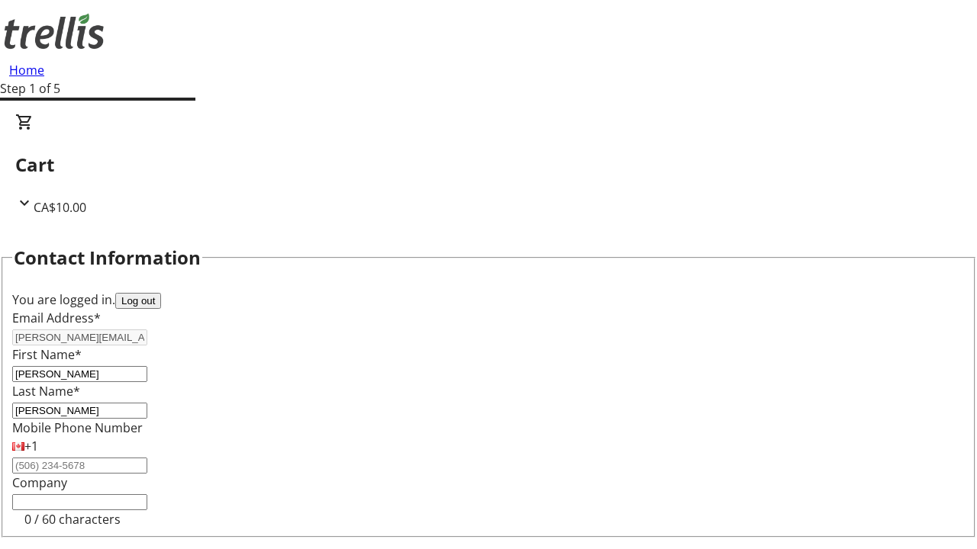 The width and height of the screenshot is (977, 549). I want to click on h2: Contact Information, so click(107, 258).